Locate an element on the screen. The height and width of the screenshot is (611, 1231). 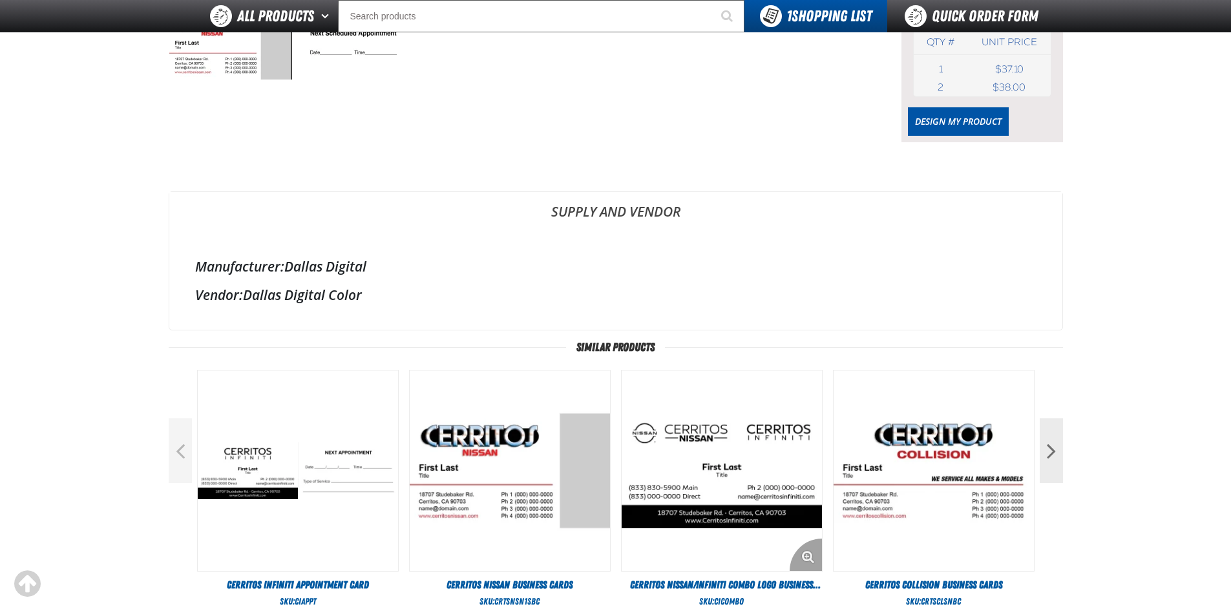
th: Unit price is located at coordinates (1009, 42).